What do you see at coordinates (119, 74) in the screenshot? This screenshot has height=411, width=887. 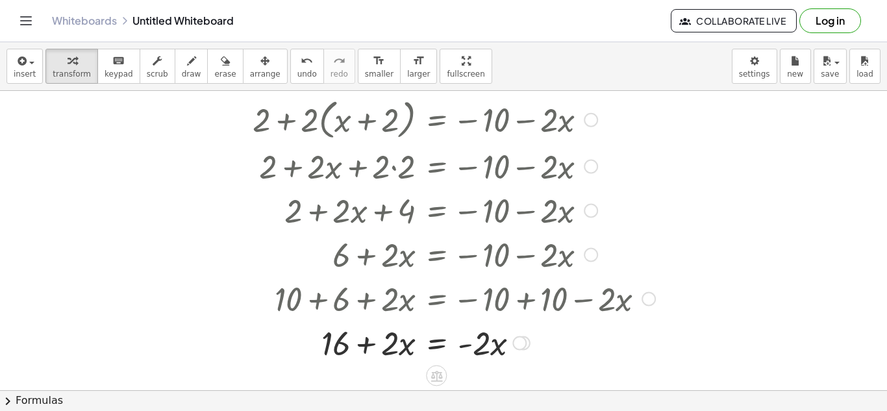 I see `span: keypad` at bounding box center [119, 74].